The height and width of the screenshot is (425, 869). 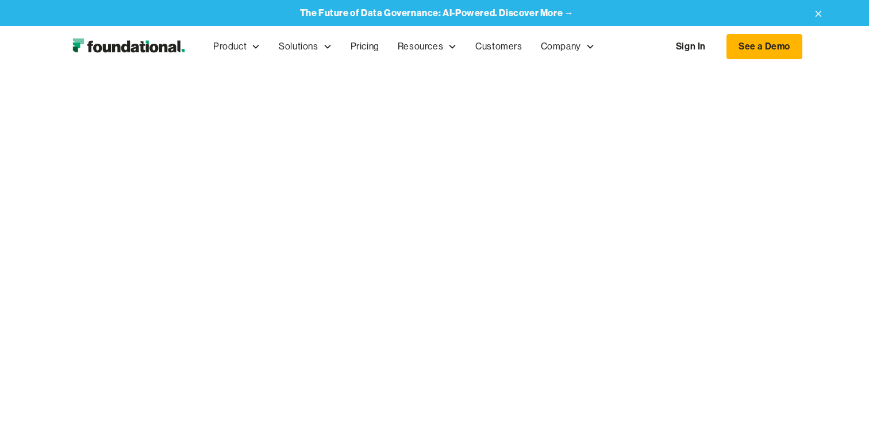 I want to click on a: The Future of Data Governance: AI-Powered. Discover More →, so click(x=437, y=13).